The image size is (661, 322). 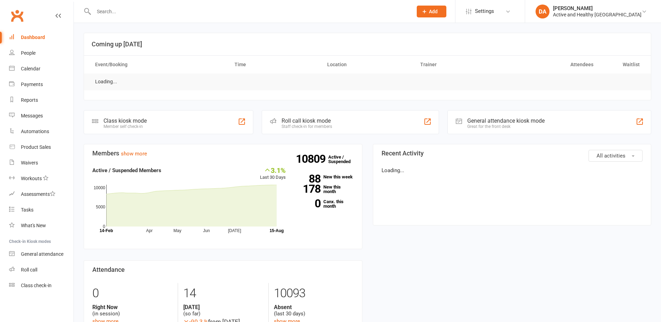 What do you see at coordinates (132, 310) in the screenshot?
I see `div: (in session)` at bounding box center [132, 310].